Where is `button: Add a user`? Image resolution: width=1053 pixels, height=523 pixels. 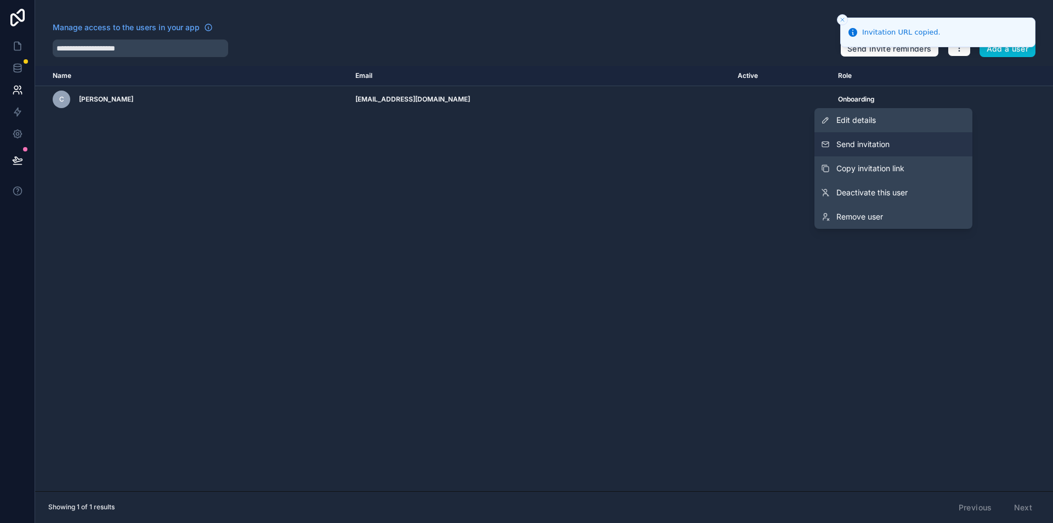
button: Add a user is located at coordinates (1008, 49).